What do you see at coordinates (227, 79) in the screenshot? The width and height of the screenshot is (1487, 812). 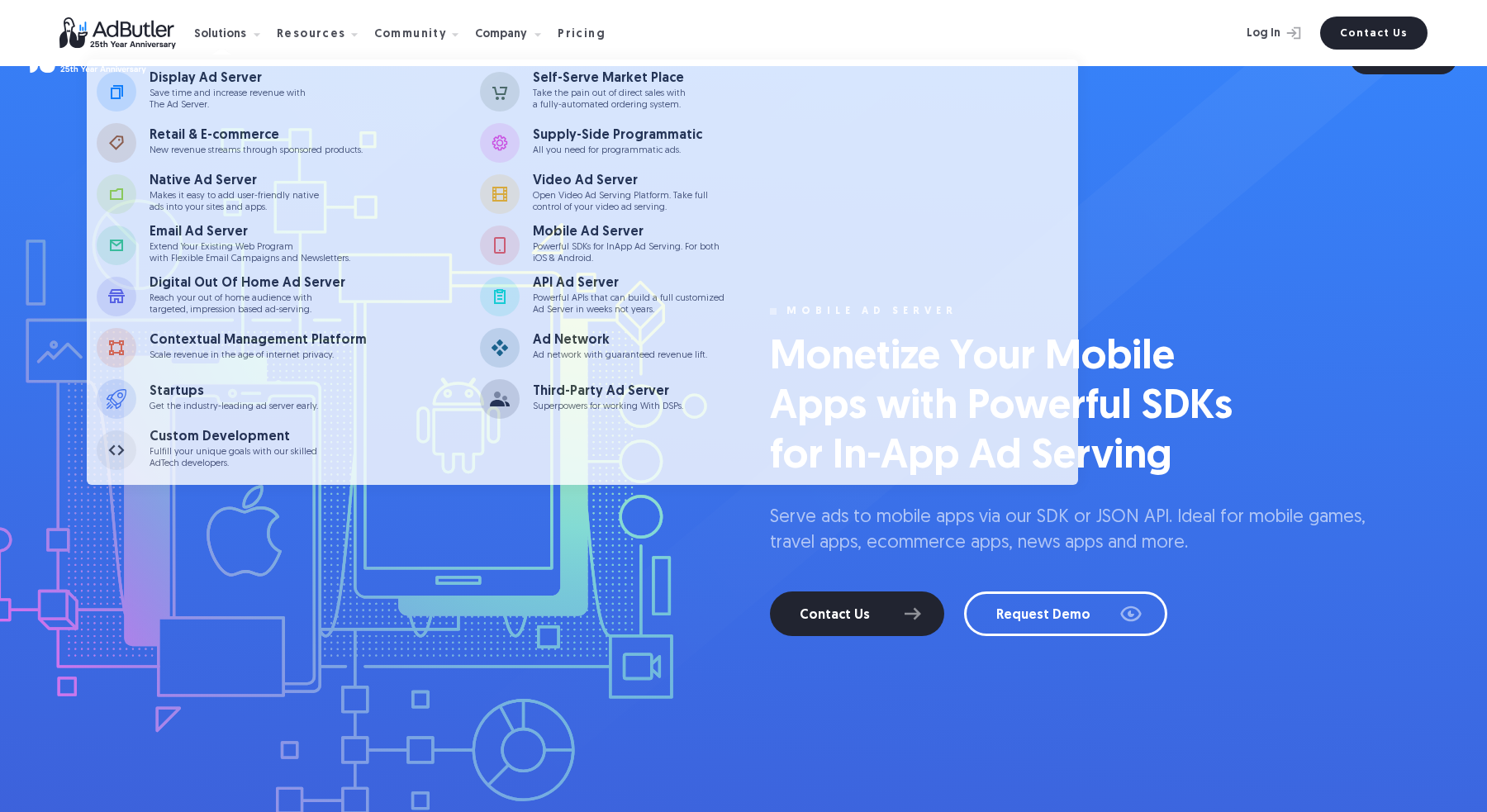 I see `div: Display Ad Server` at bounding box center [227, 79].